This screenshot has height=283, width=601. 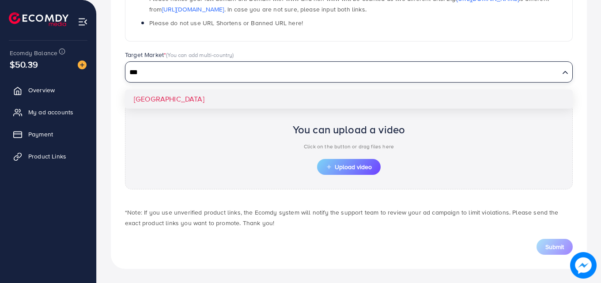 What do you see at coordinates (555, 247) in the screenshot?
I see `span: Submit` at bounding box center [555, 247].